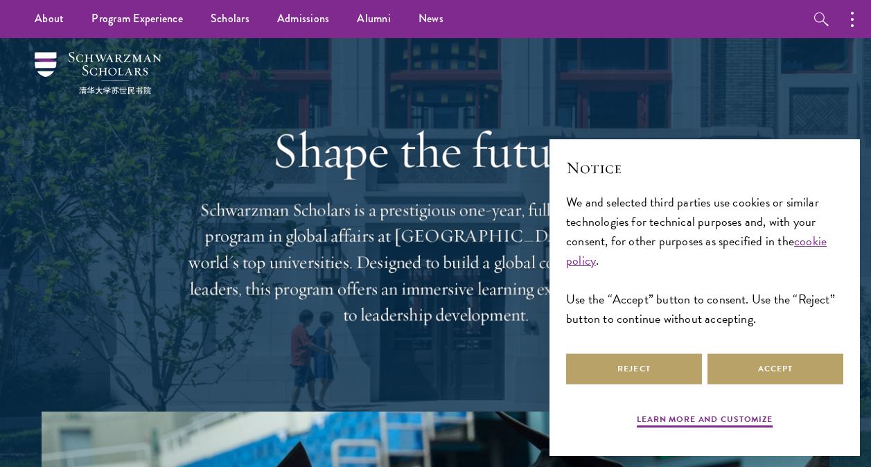  Describe the element at coordinates (436, 263) in the screenshot. I see `p: Schwarzman Scholars is a prestigious one-year, fully funded master’s program in global affairs at...` at that location.